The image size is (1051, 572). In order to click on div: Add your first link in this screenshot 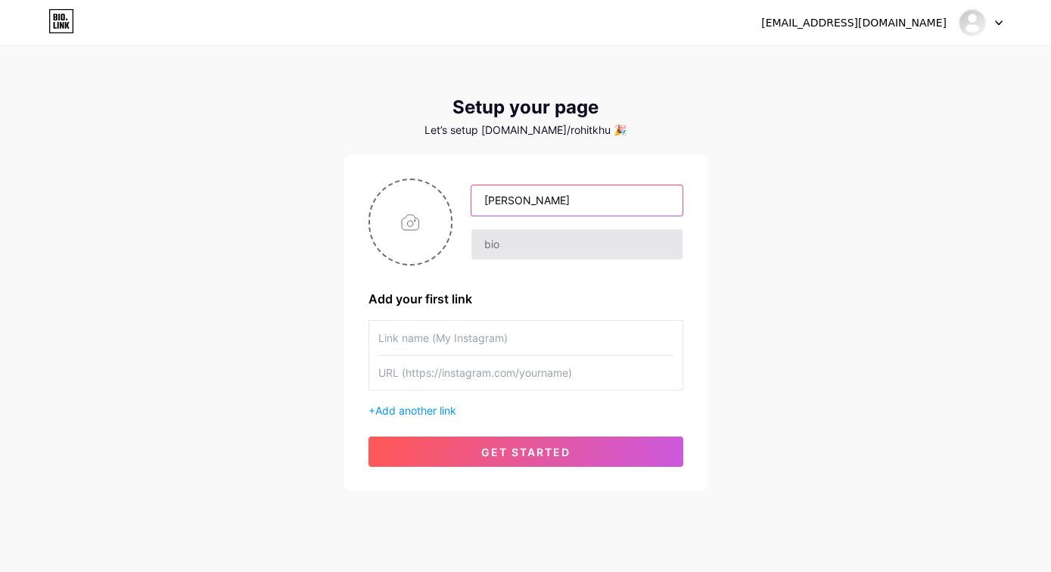, I will do `click(526, 299)`.